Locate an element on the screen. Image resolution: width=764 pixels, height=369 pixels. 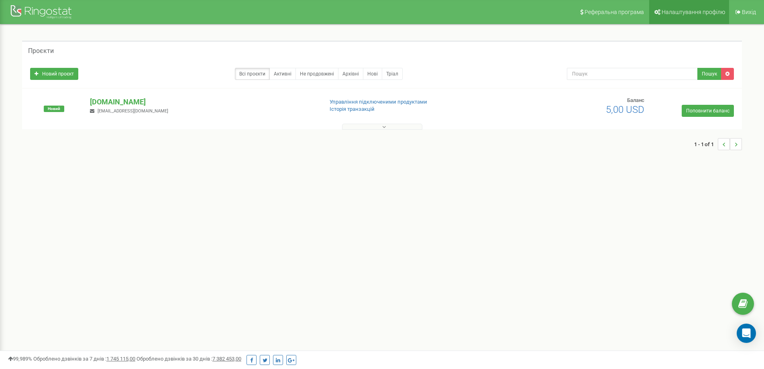
a: Всі проєкти is located at coordinates (252, 74).